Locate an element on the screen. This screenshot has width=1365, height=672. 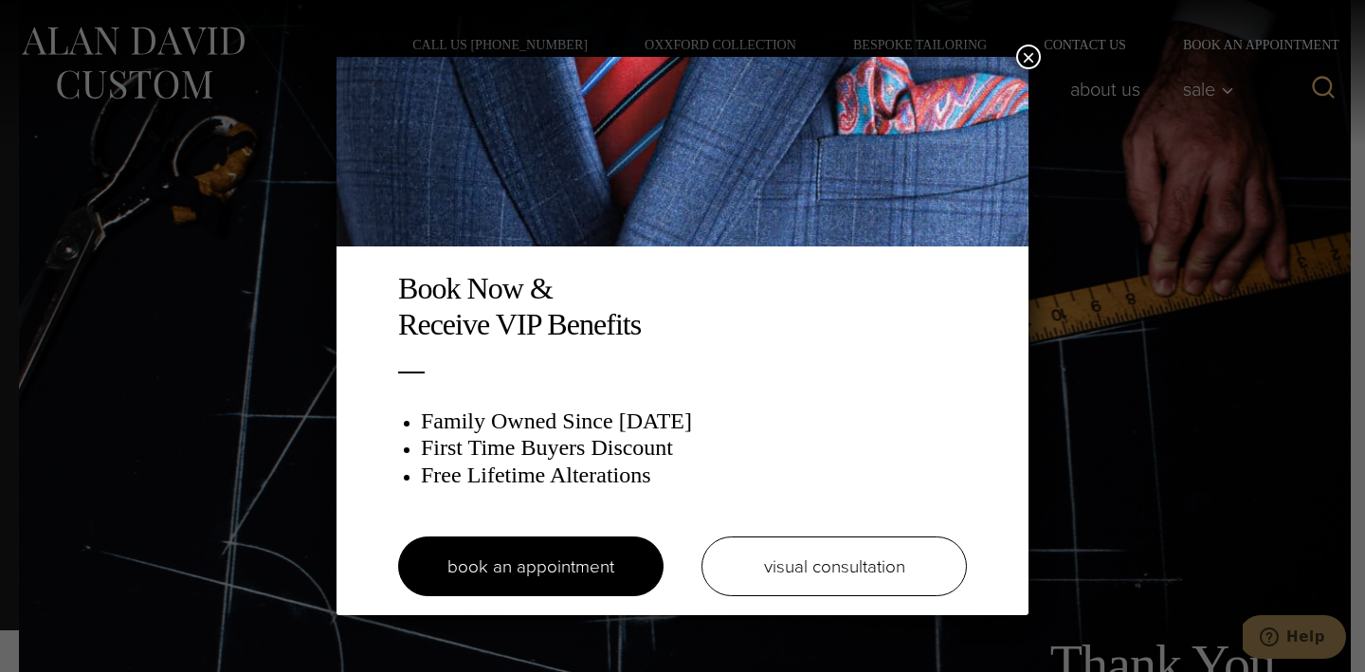
span: Help is located at coordinates (63, 22).